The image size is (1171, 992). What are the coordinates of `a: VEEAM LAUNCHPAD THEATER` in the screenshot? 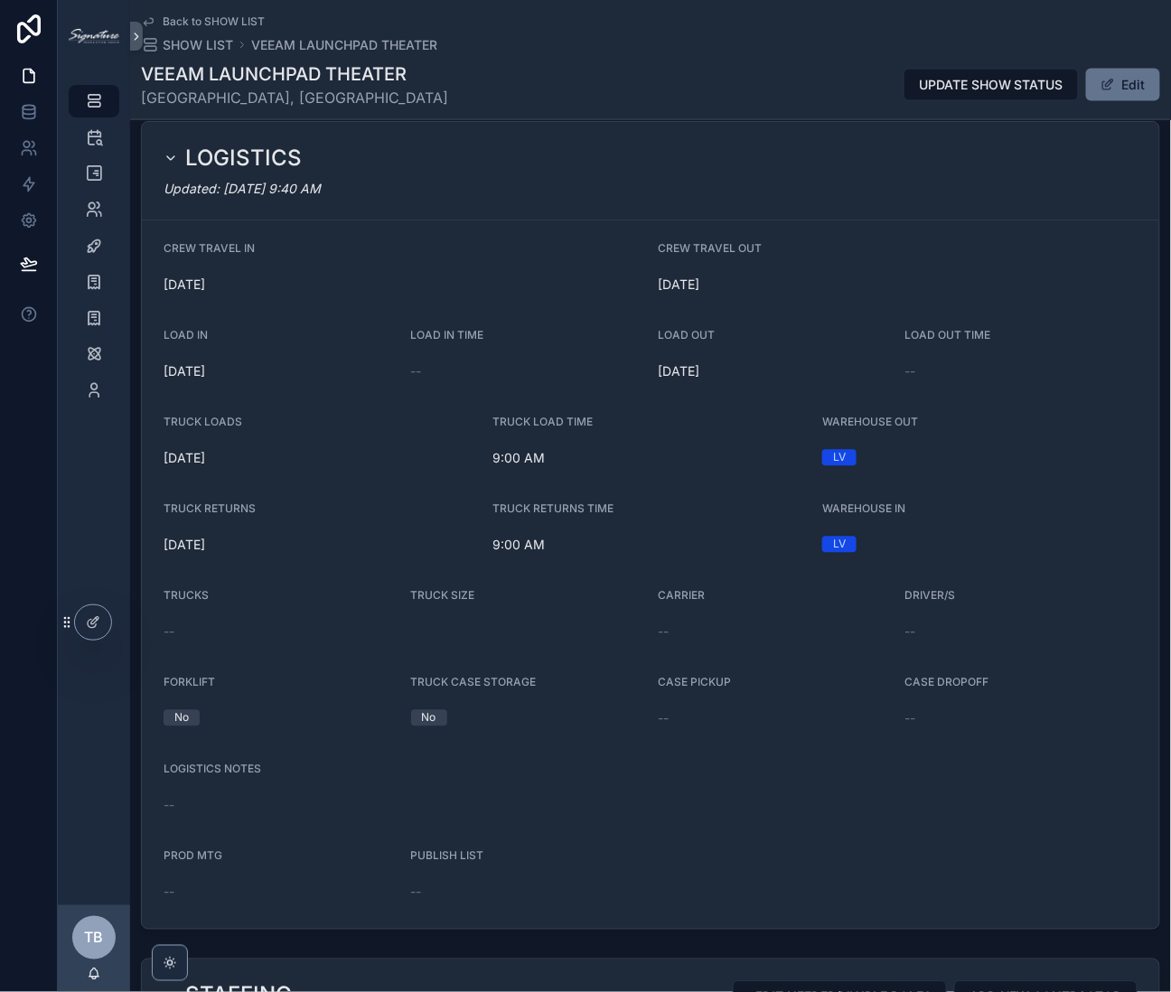 It's located at (344, 45).